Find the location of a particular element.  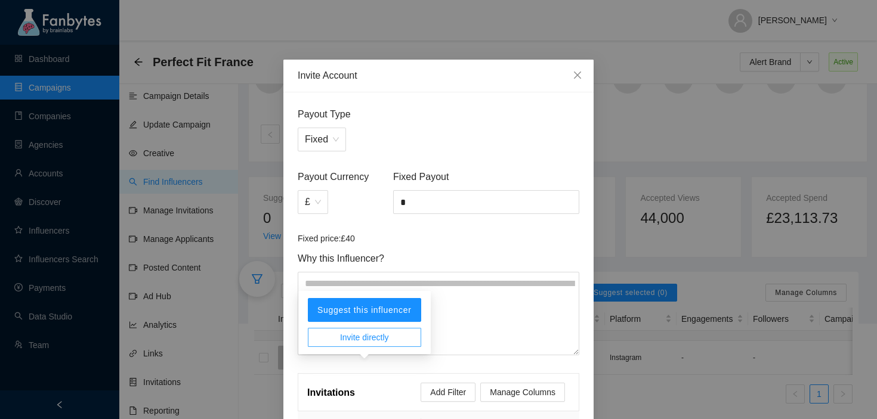

button: Manage Columns is located at coordinates (522, 392).